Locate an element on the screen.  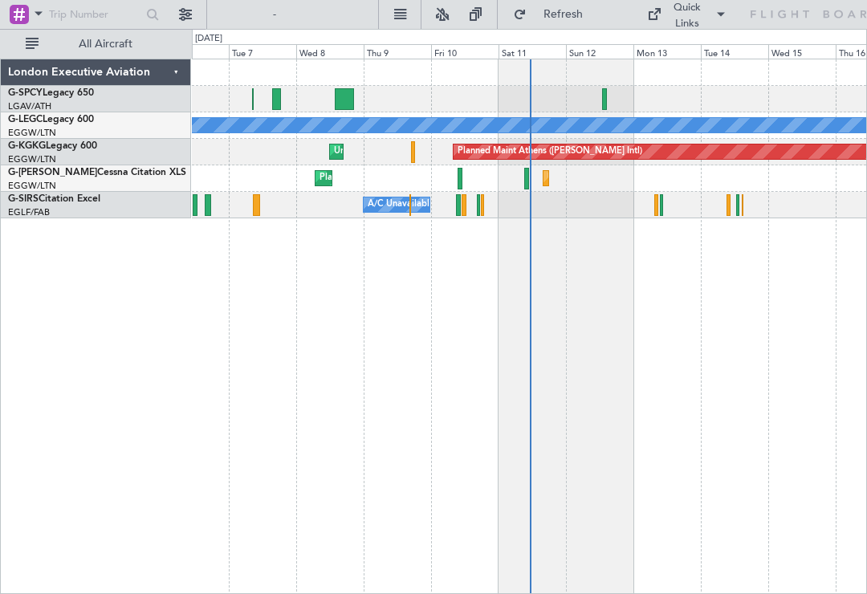
div: Mon 6 is located at coordinates (195, 51).